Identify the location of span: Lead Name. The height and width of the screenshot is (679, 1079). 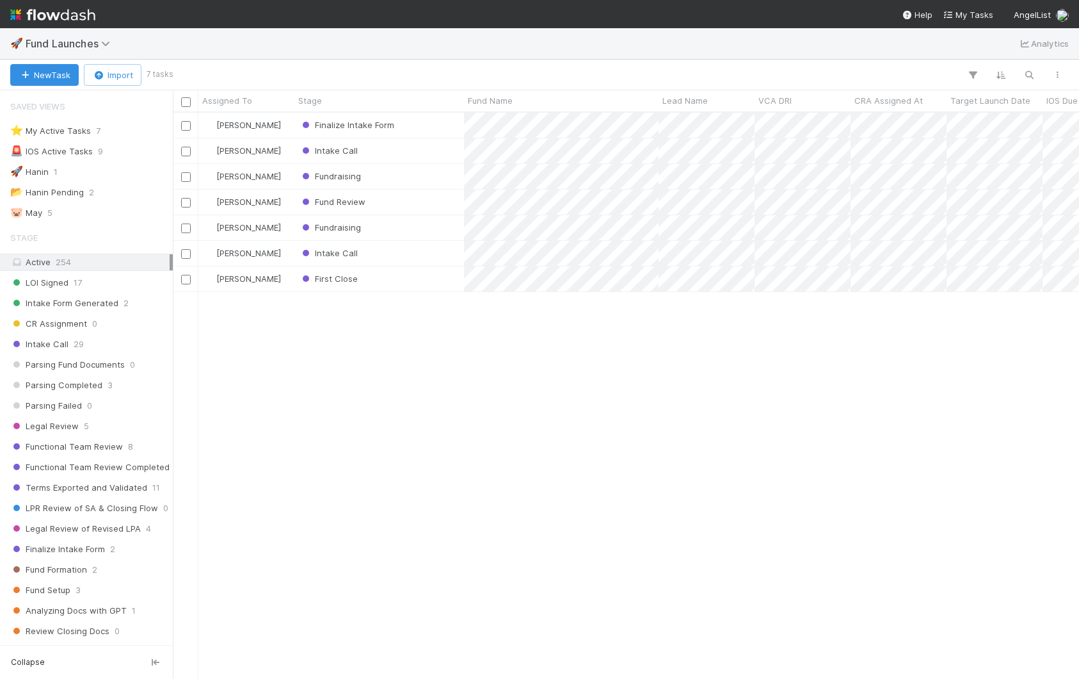
(685, 101).